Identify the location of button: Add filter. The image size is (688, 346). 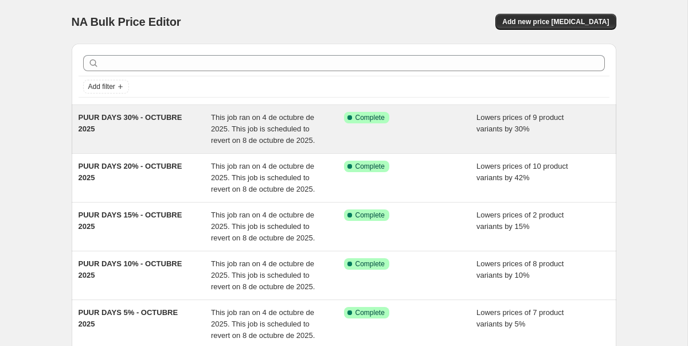
(106, 87).